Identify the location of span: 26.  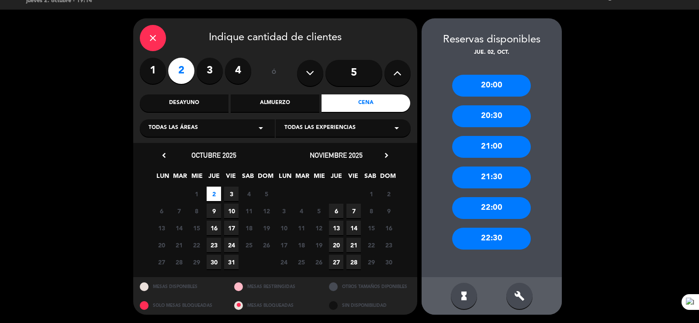
(319, 262).